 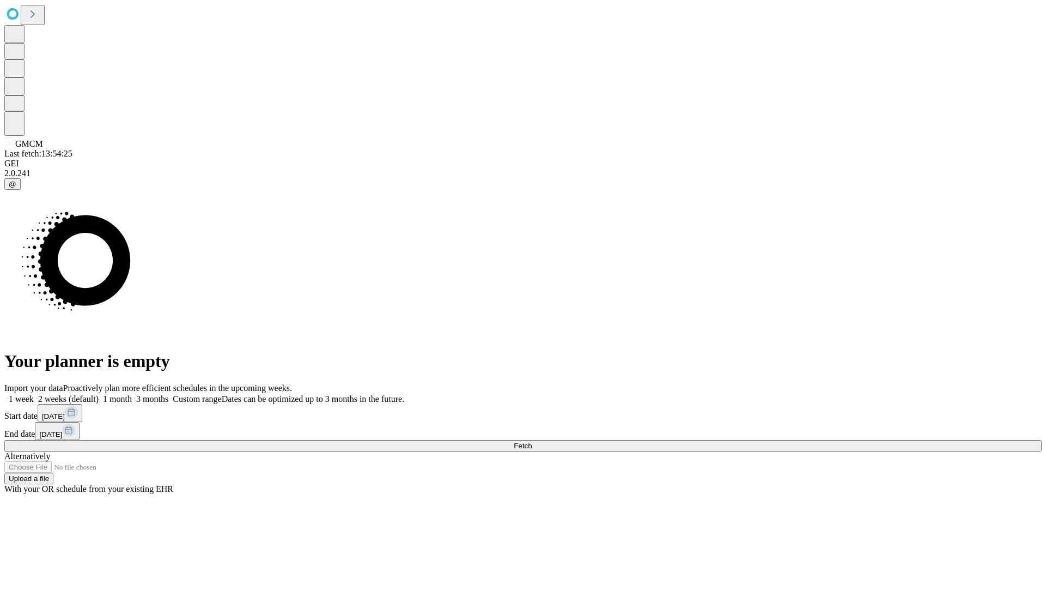 What do you see at coordinates (89, 488) in the screenshot?
I see `span: With your OR schedule from your existing EHR` at bounding box center [89, 488].